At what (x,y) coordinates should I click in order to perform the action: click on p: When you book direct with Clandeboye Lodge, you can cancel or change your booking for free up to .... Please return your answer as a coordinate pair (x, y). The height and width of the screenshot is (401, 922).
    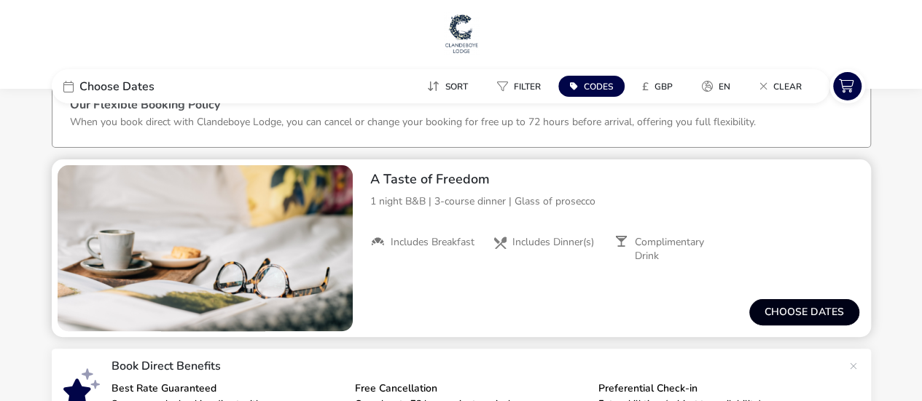
    Looking at the image, I should click on (412, 122).